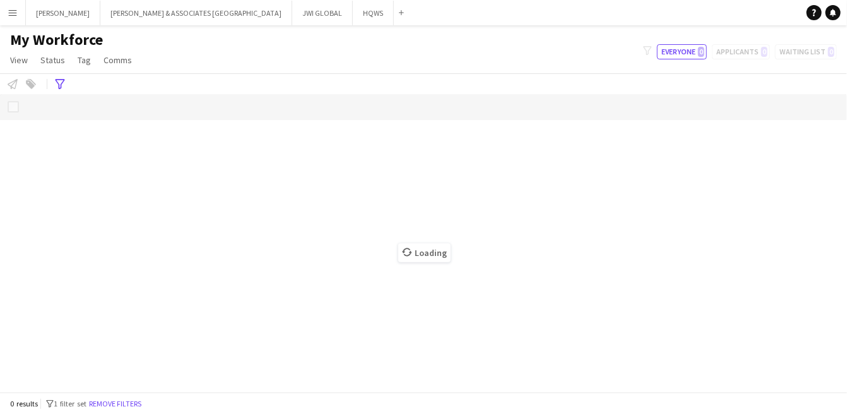  I want to click on app-action-btn: Advanced filters, so click(60, 84).